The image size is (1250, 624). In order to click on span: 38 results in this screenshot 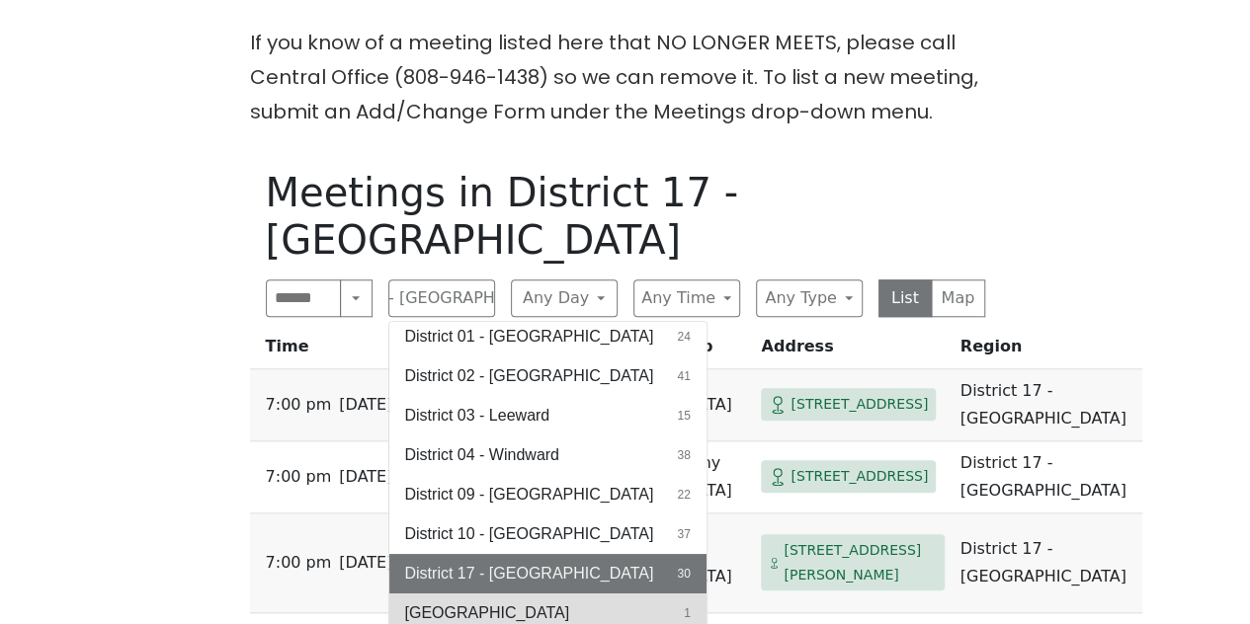, I will do `click(683, 455)`.